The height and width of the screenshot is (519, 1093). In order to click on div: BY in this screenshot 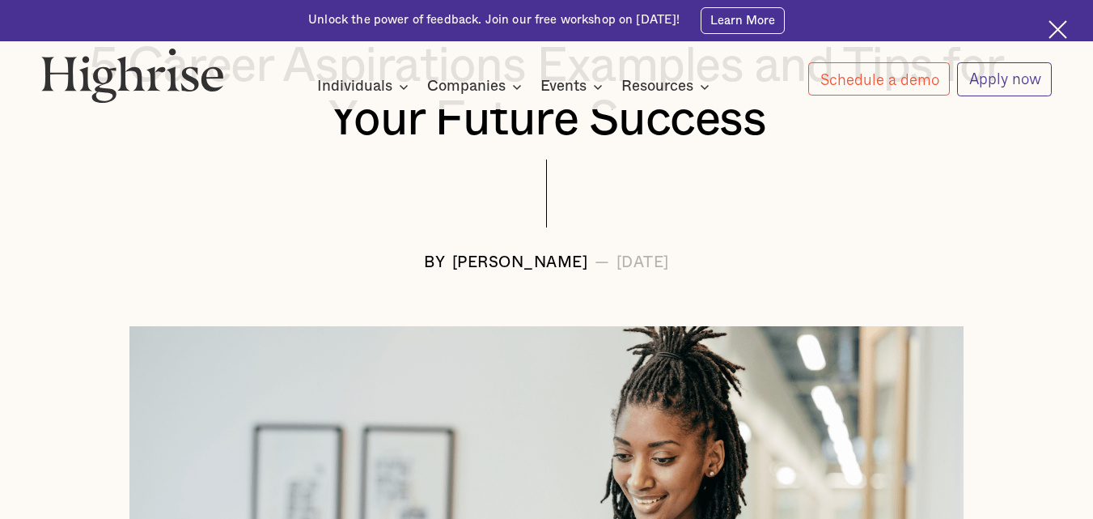, I will do `click(434, 263)`.